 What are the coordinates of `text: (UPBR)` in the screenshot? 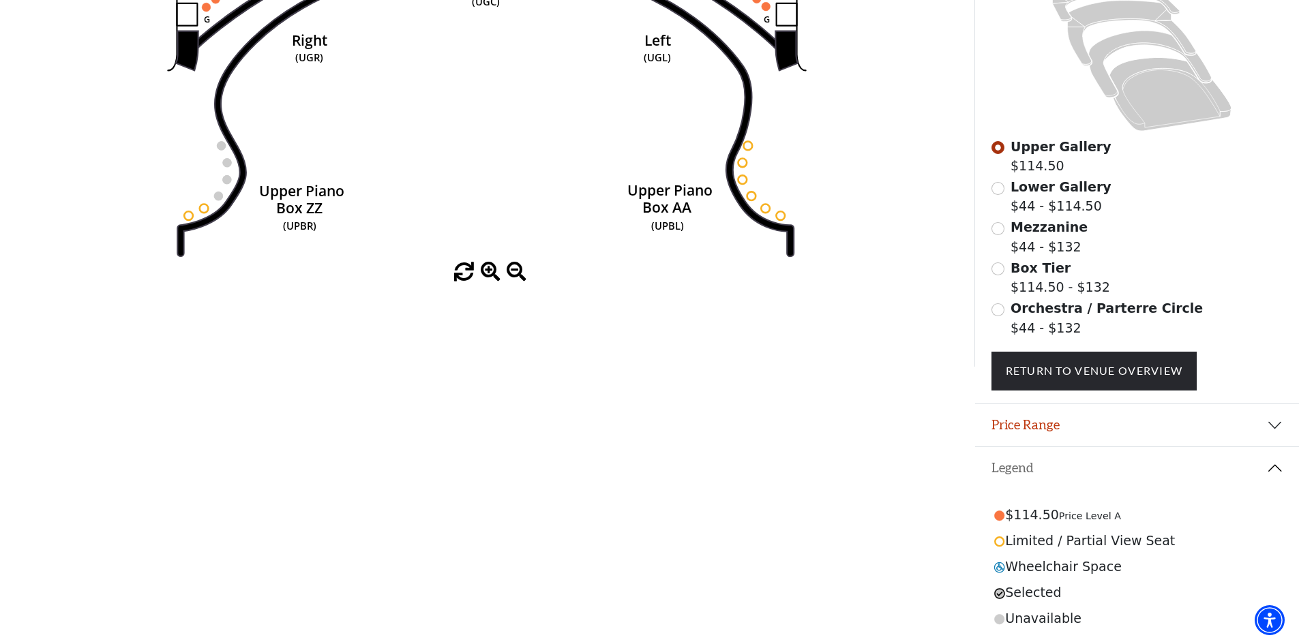 It's located at (300, 225).